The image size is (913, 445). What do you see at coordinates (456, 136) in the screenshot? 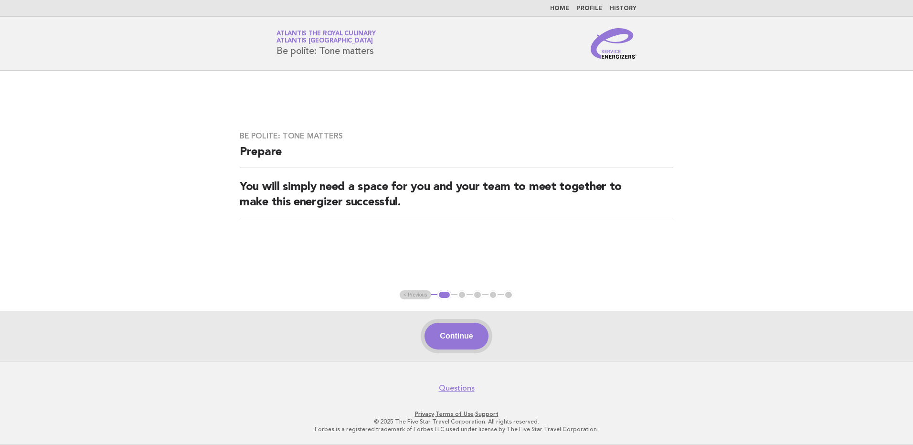
I see `h3: Be polite: Tone matters` at bounding box center [456, 136].